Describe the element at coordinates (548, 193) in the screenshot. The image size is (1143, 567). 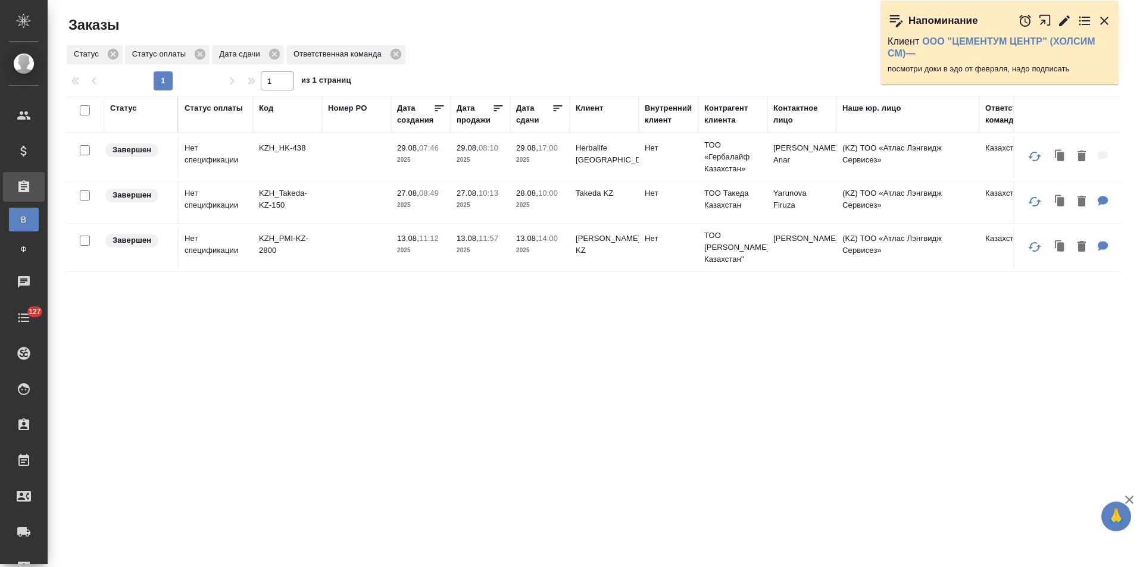
I see `p: 10:00` at that location.